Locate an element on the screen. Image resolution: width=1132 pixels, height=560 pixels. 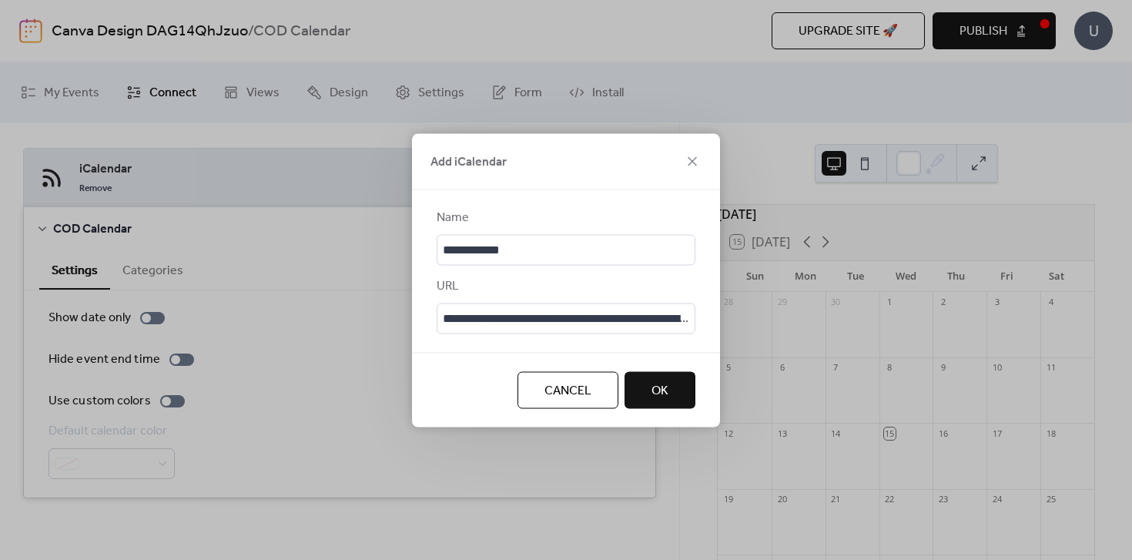
button: OK is located at coordinates (660, 389).